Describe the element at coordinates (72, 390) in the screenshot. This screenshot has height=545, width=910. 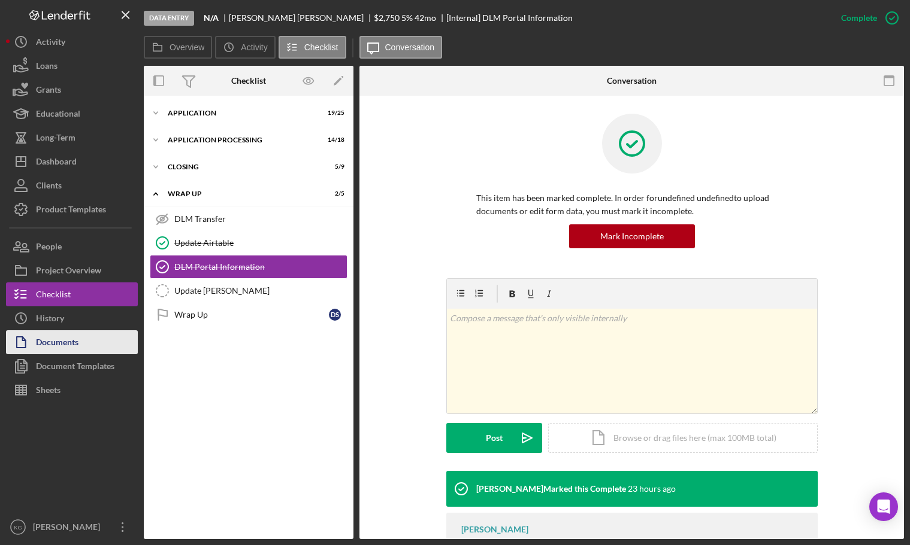
I see `button: Sheets` at that location.